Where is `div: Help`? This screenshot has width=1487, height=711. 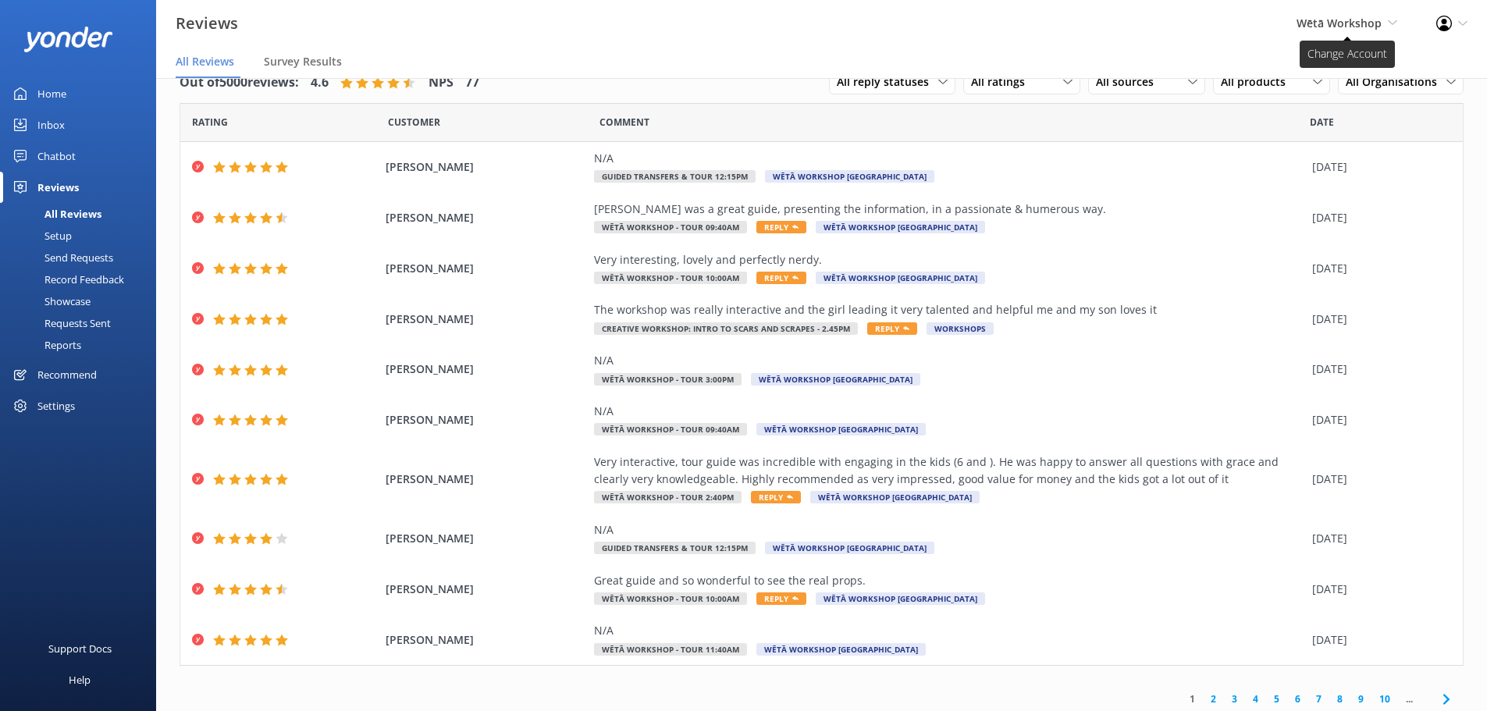 div: Help is located at coordinates (80, 680).